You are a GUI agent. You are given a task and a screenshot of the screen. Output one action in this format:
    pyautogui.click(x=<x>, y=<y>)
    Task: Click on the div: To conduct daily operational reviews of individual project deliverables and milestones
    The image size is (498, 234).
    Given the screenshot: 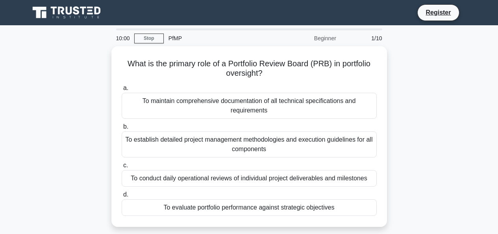 What is the action you would take?
    pyautogui.click(x=249, y=178)
    